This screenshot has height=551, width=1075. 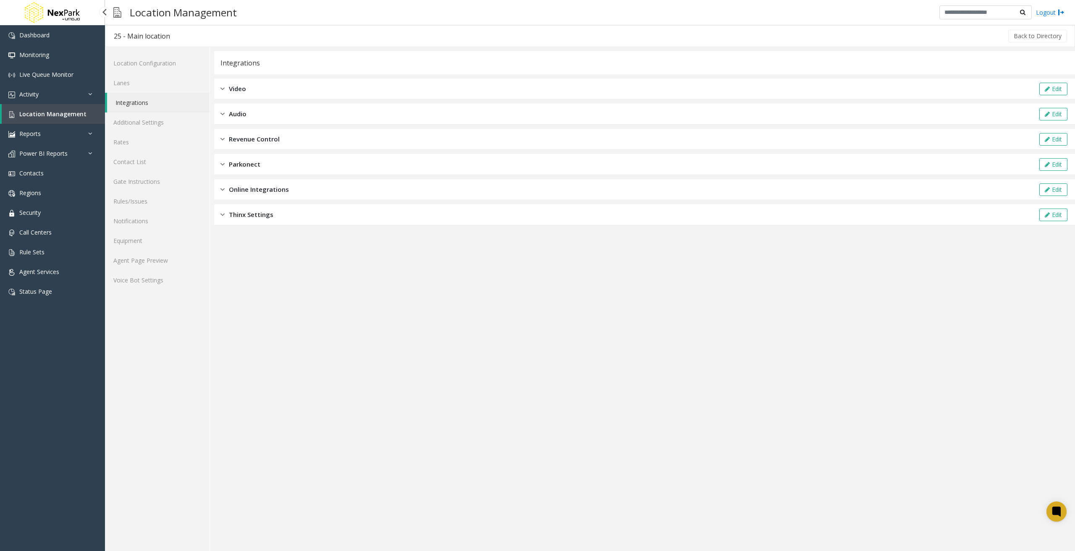 I want to click on span: Online Integrations, so click(x=259, y=189).